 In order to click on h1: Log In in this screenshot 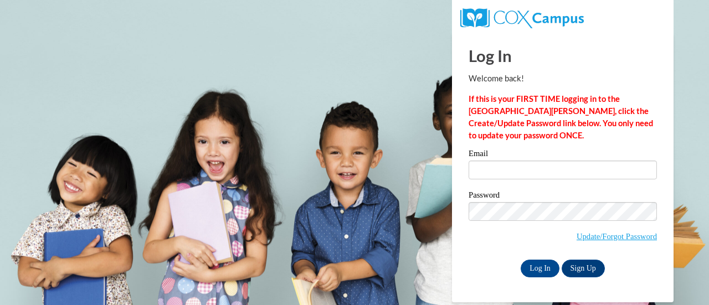, I will do `click(563, 55)`.